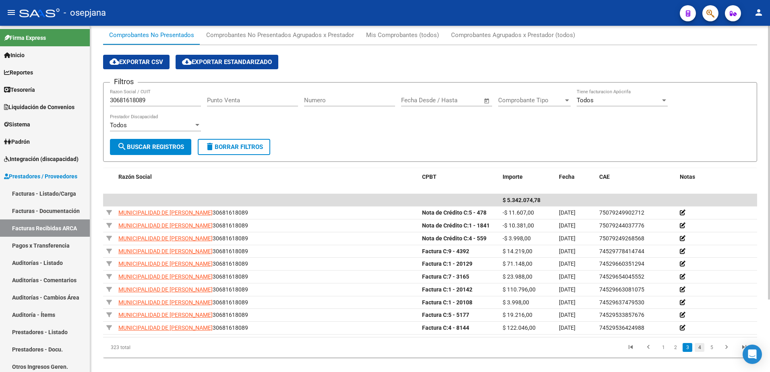 The width and height of the screenshot is (770, 372). What do you see at coordinates (518, 264) in the screenshot?
I see `span: $ 71.148,00` at bounding box center [518, 264].